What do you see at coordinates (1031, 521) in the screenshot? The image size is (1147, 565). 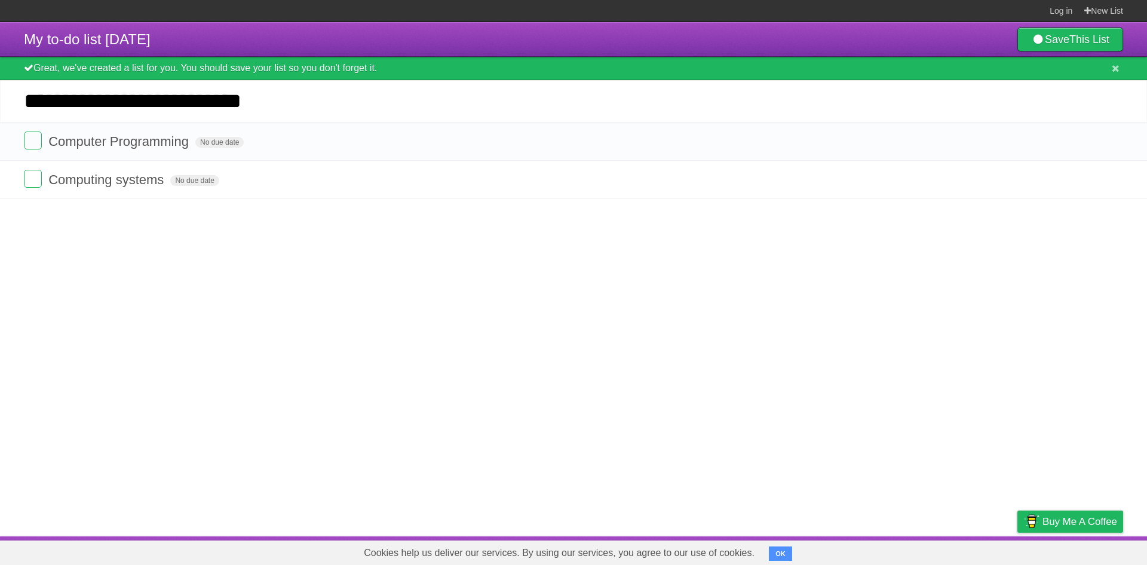 I see `img: Buy me a coffee` at bounding box center [1031, 521].